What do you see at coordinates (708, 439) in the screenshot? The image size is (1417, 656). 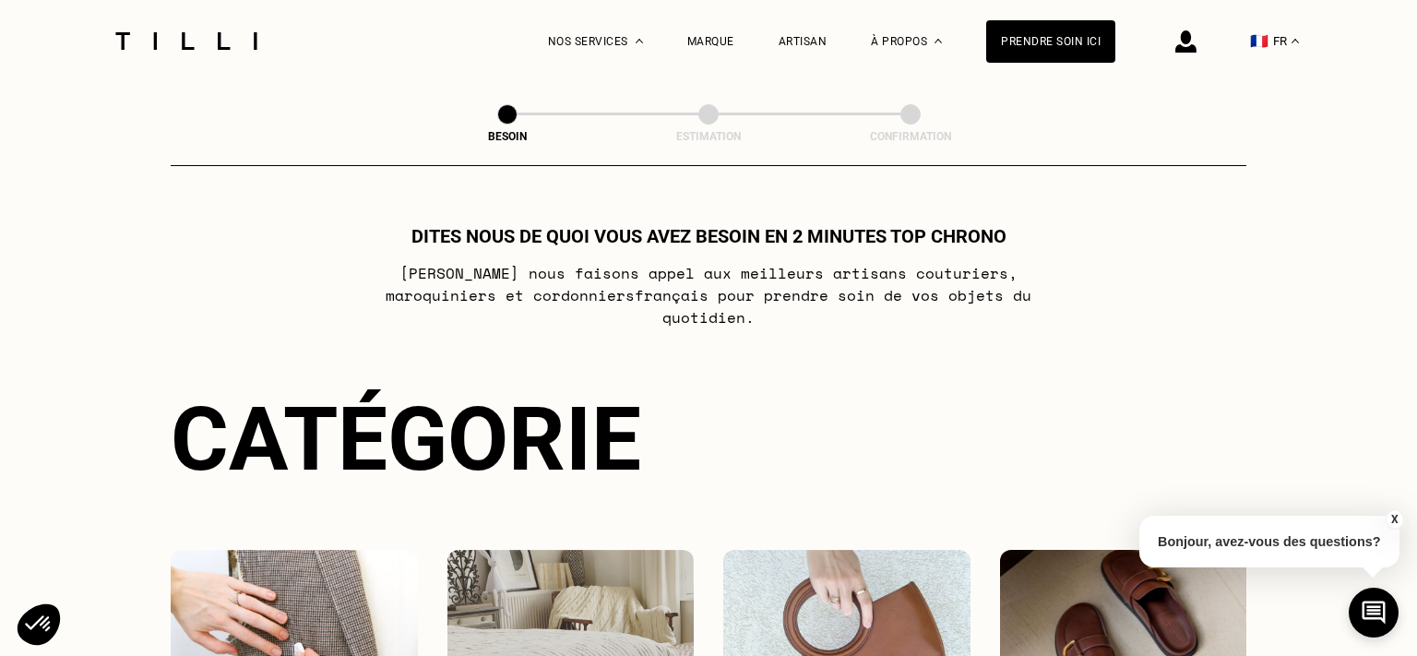 I see `div: Catégorie` at bounding box center [708, 439].